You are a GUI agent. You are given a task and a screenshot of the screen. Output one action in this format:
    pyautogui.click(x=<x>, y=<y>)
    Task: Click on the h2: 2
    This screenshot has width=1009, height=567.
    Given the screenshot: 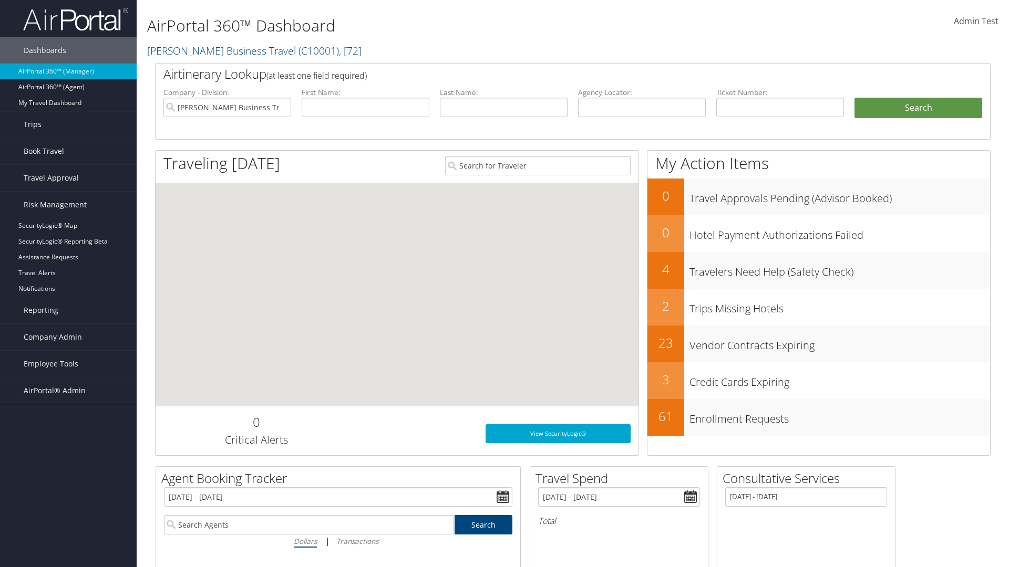 What is the action you would take?
    pyautogui.click(x=666, y=306)
    